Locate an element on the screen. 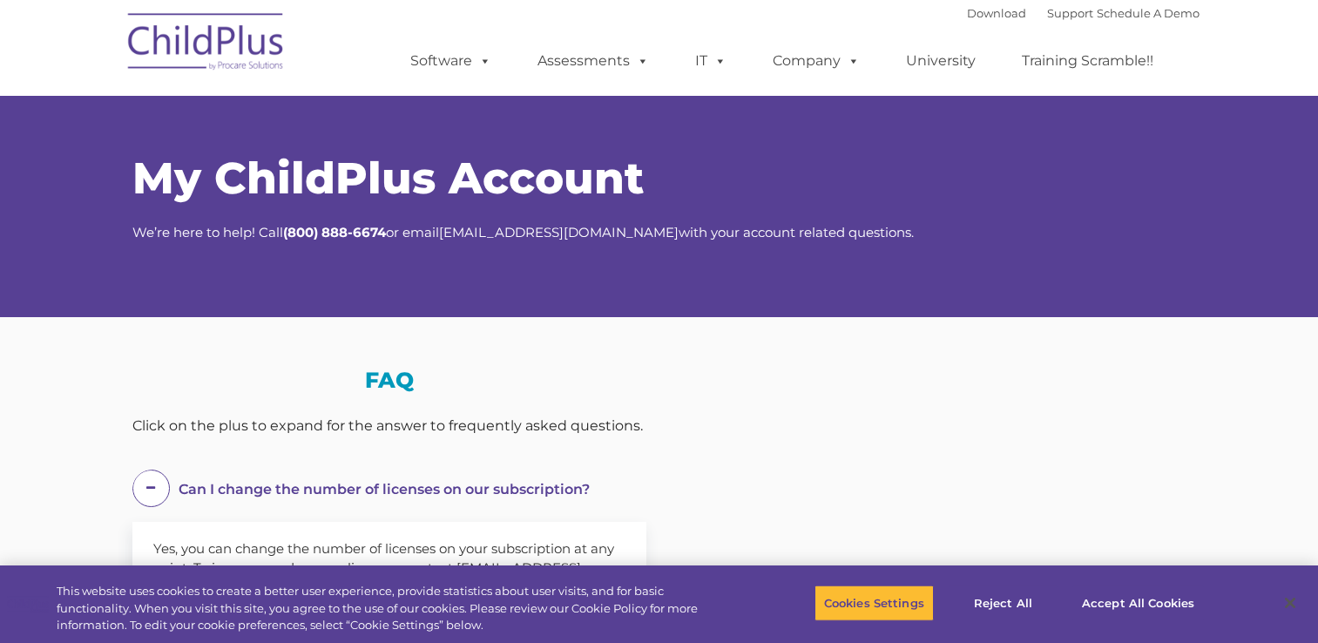 The height and width of the screenshot is (643, 1318). h3: FAQ is located at coordinates (389, 380).